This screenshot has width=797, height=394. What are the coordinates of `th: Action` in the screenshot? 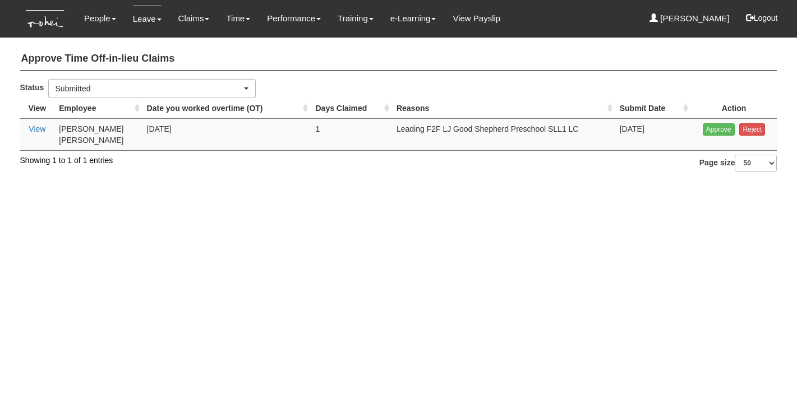 It's located at (734, 108).